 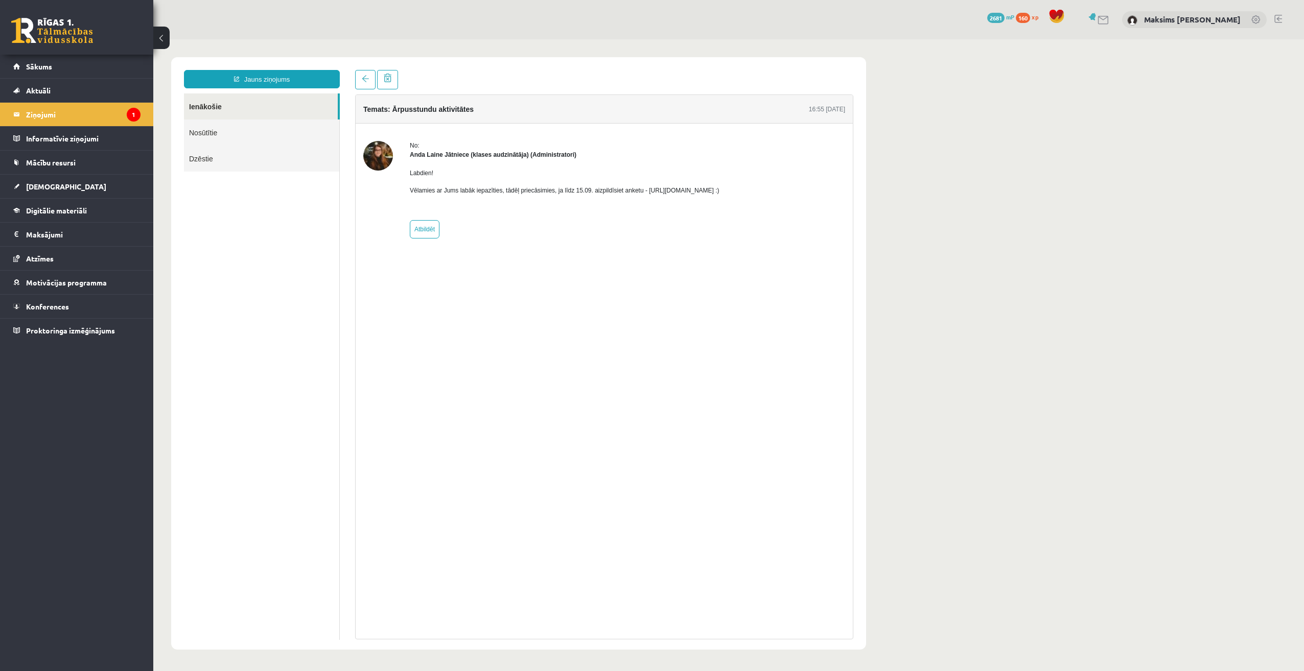 What do you see at coordinates (77, 307) in the screenshot?
I see `a: Konferences` at bounding box center [77, 307].